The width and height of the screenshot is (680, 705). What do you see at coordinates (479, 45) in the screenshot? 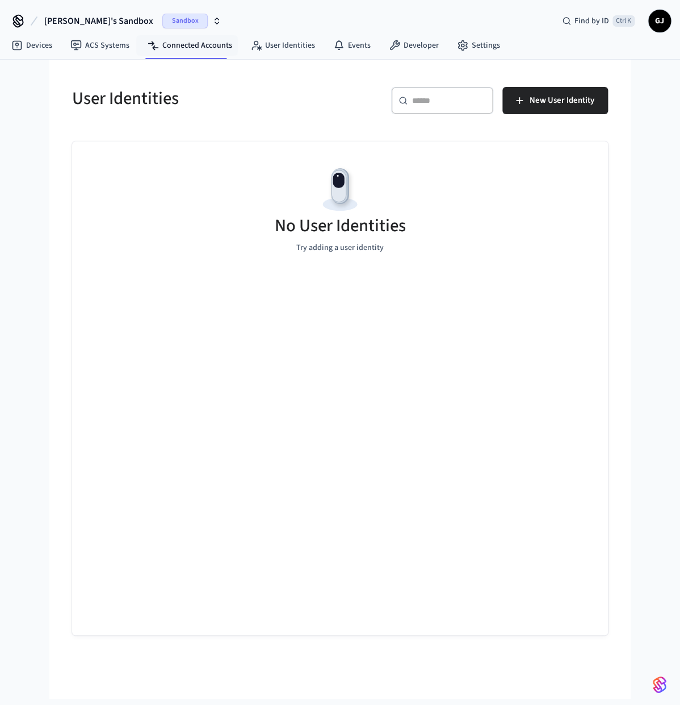
I see `a: Settings` at bounding box center [479, 45].